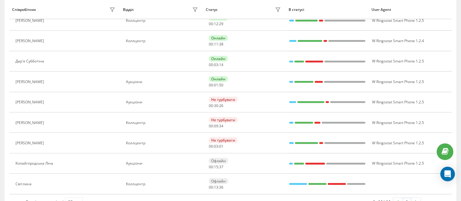  What do you see at coordinates (30, 61) in the screenshot?
I see `div: Дар'я Субботіна` at bounding box center [30, 61].